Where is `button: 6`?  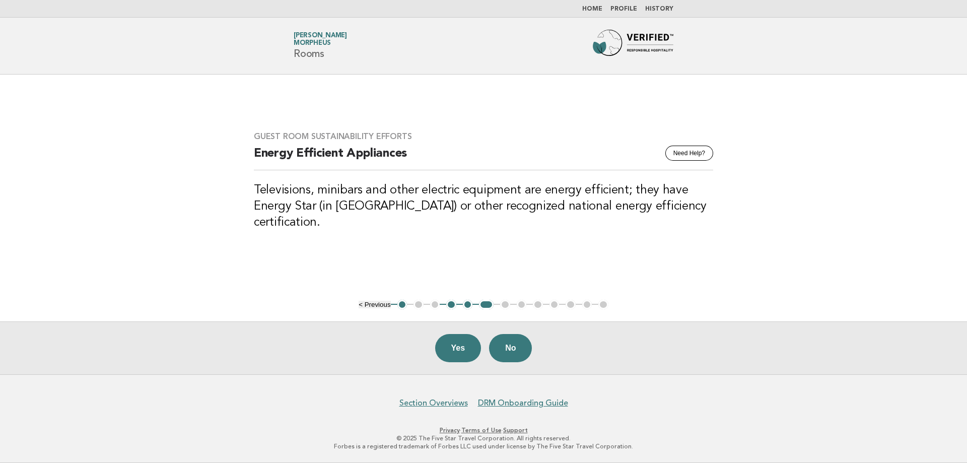
button: 6 is located at coordinates (486, 305).